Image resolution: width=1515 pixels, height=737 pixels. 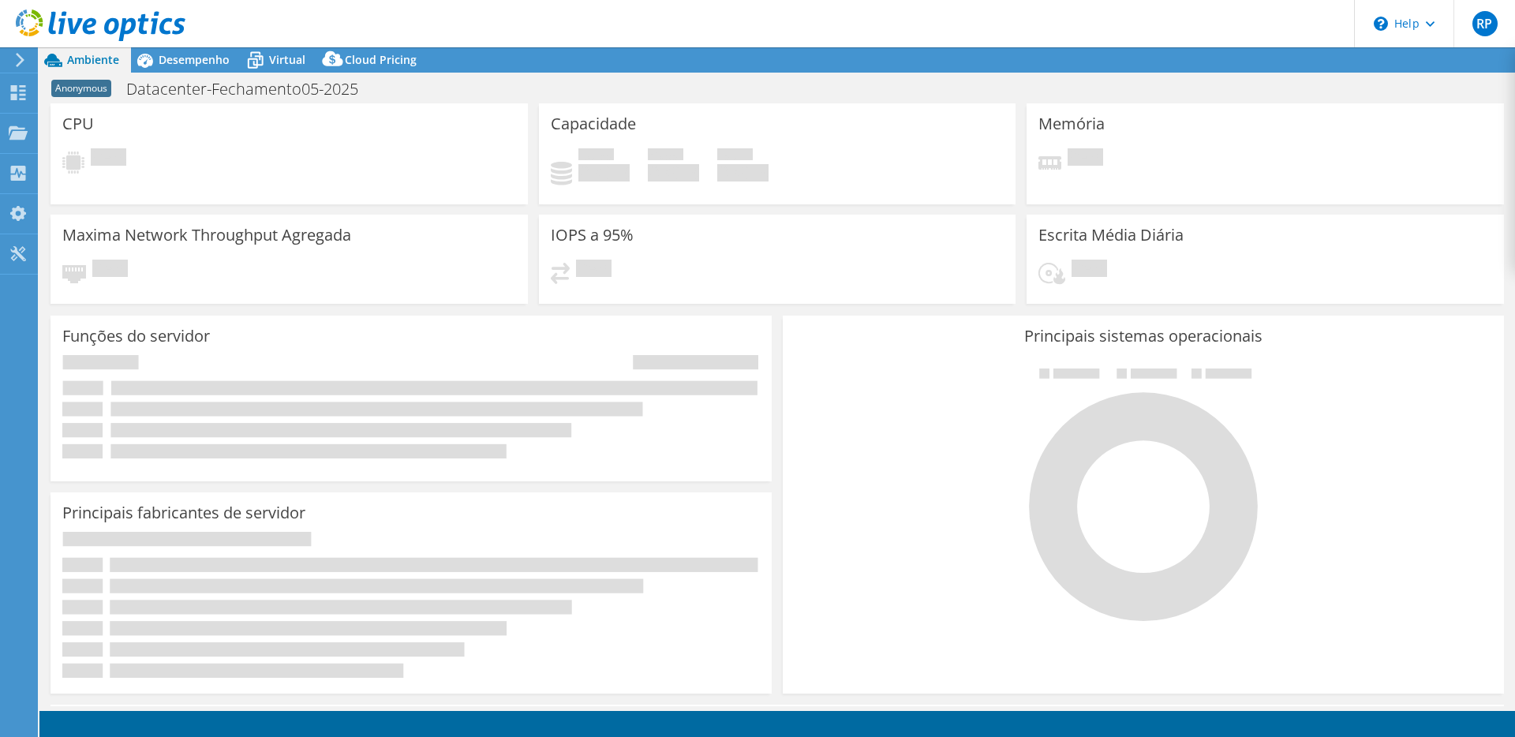 I want to click on h3: CPU, so click(x=78, y=124).